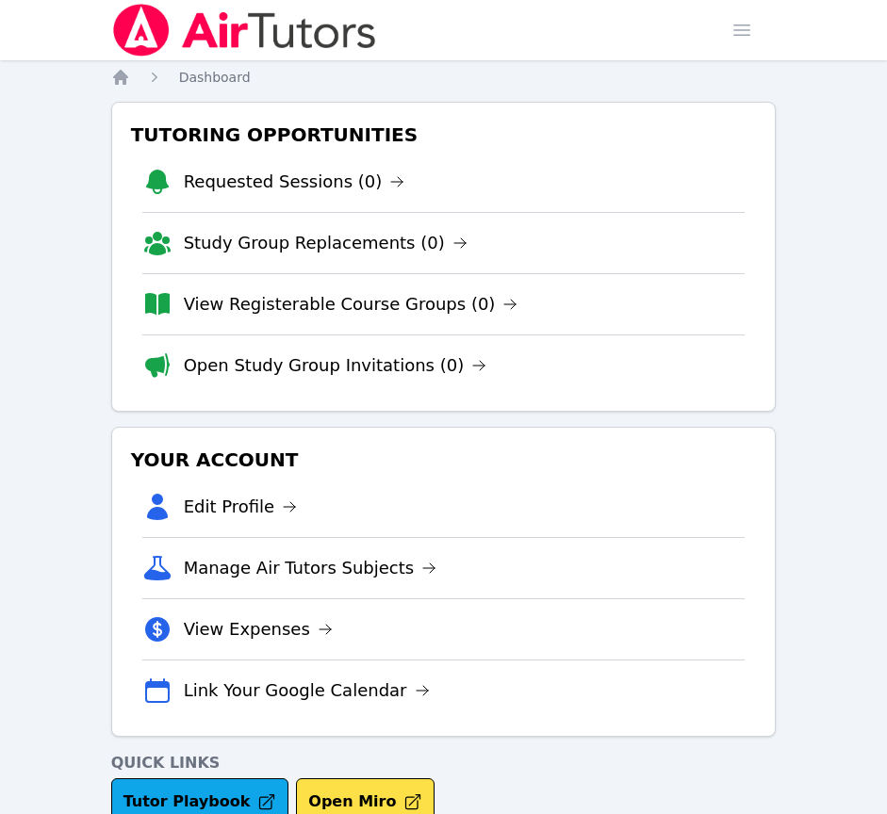 Image resolution: width=887 pixels, height=814 pixels. Describe the element at coordinates (306, 691) in the screenshot. I see `a: Link Your Google Calendar` at that location.